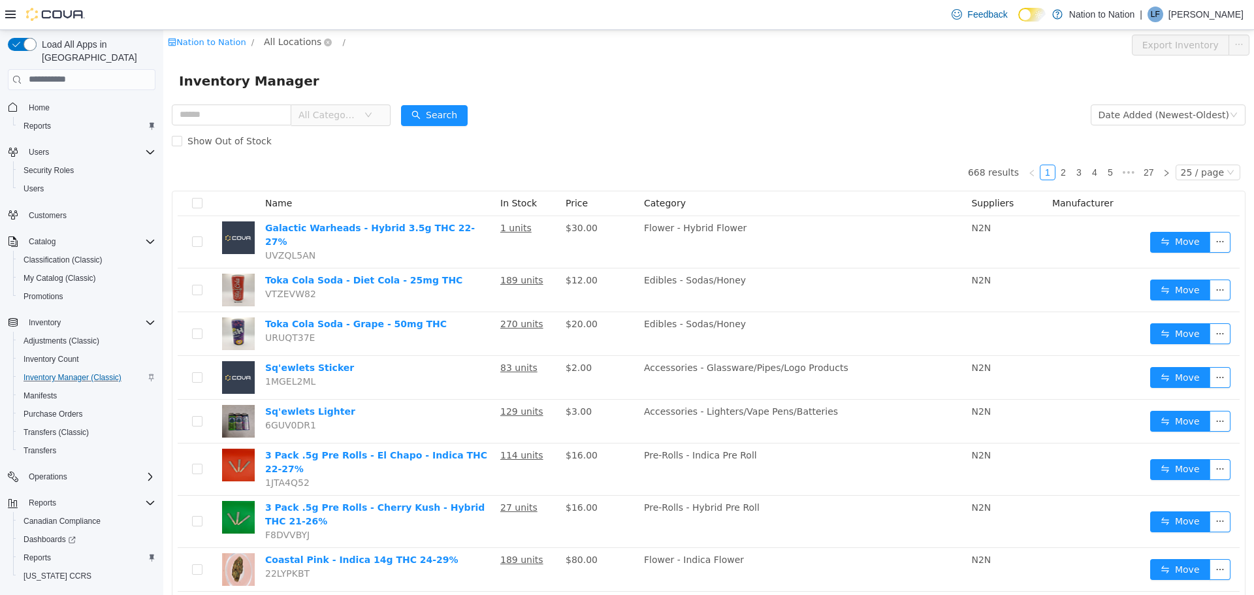  Describe the element at coordinates (87, 359) in the screenshot. I see `span: Inventory Count` at that location.